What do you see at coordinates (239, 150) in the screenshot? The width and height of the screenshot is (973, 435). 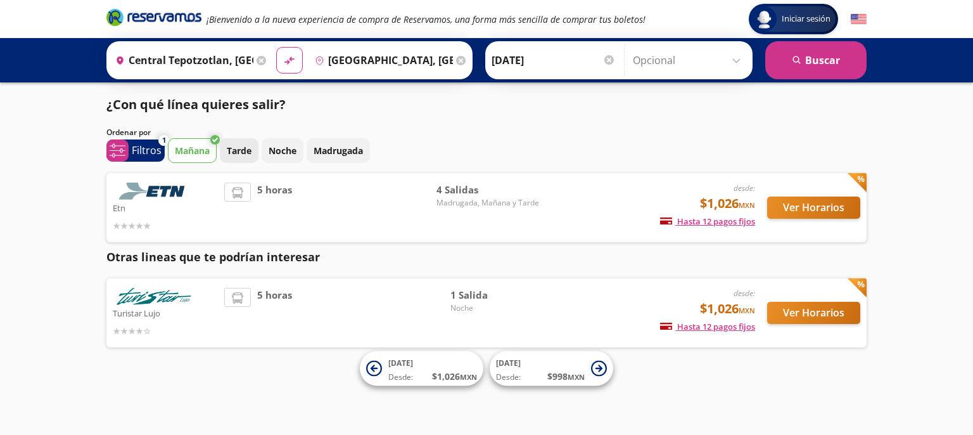 I see `button: Tarde` at bounding box center [239, 150].